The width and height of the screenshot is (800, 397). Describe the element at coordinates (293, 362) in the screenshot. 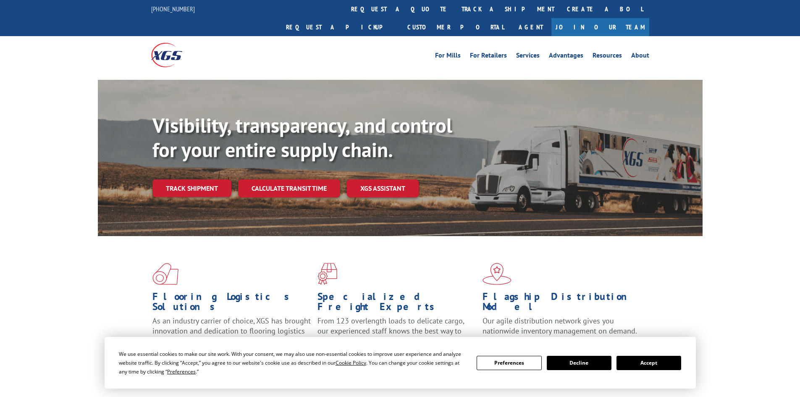

I see `div: We use essential cookies to make our site work. With your consent, we may also use non-essential ...` at that location.